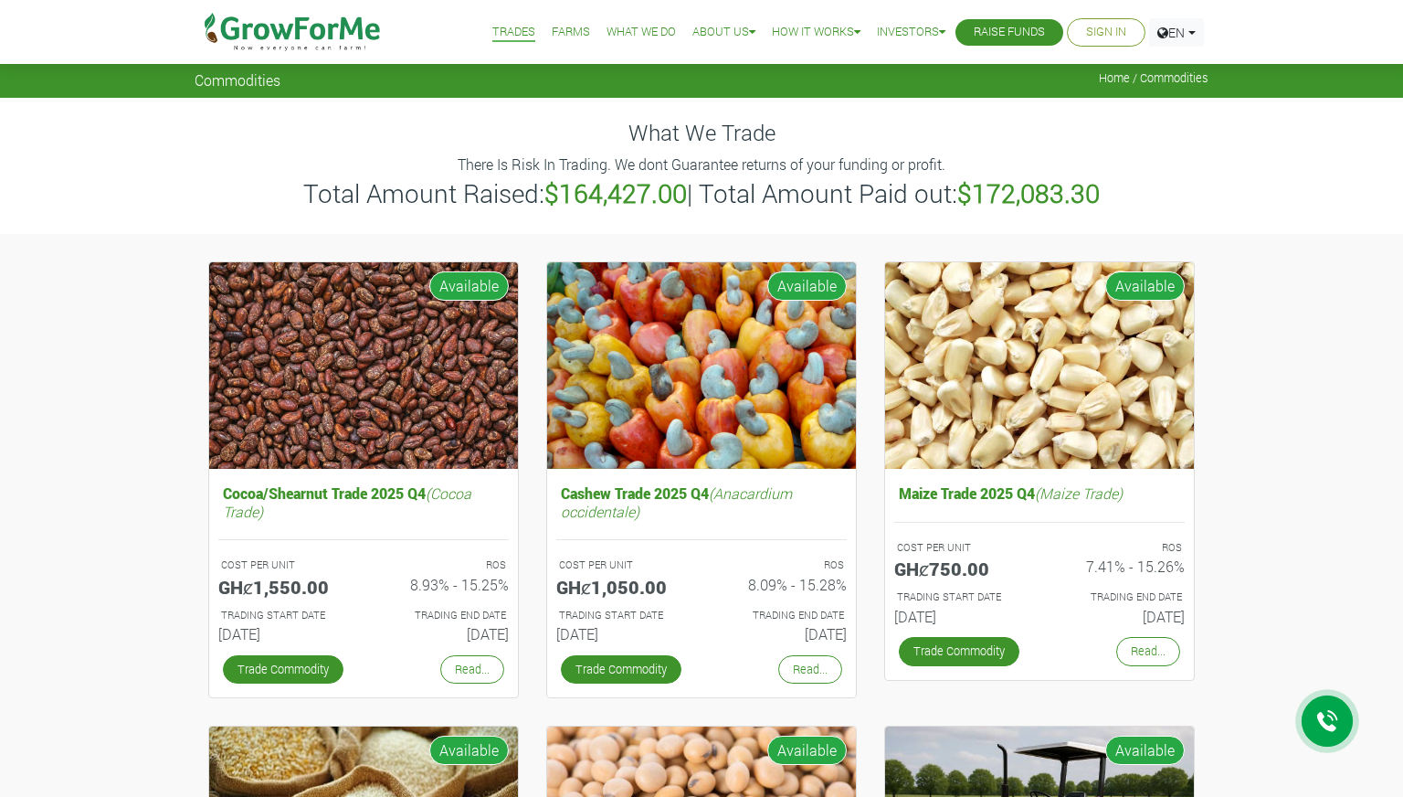  I want to click on h5: GHȼ1,550.00, so click(284, 586).